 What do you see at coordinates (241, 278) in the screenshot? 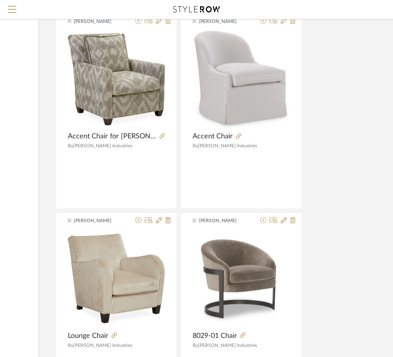
I see `img: 8029-01 Chair` at bounding box center [241, 278].